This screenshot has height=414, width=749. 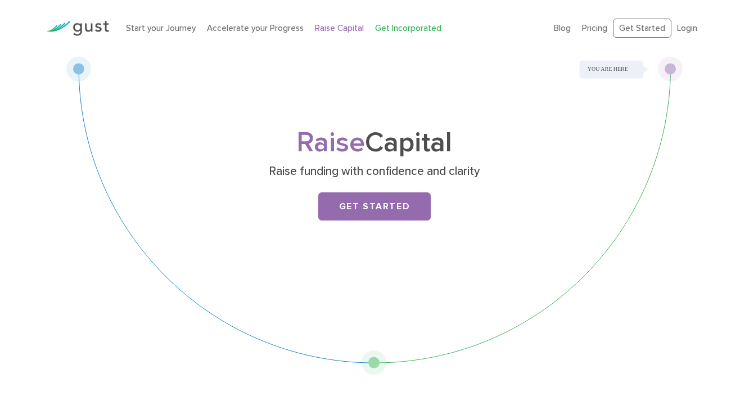 What do you see at coordinates (687, 28) in the screenshot?
I see `a: Login` at bounding box center [687, 28].